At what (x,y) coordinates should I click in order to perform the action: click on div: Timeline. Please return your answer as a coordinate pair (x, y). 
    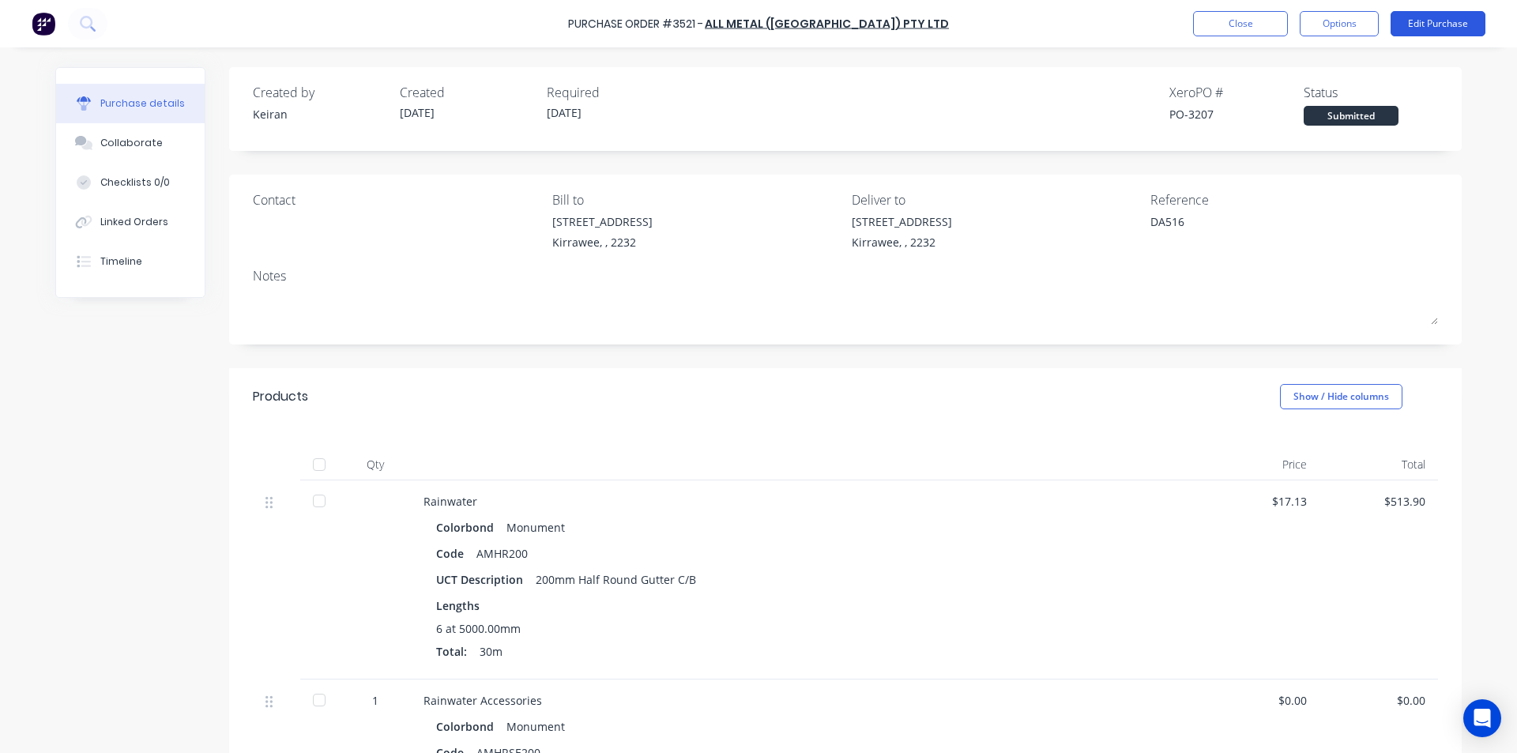
    Looking at the image, I should click on (121, 262).